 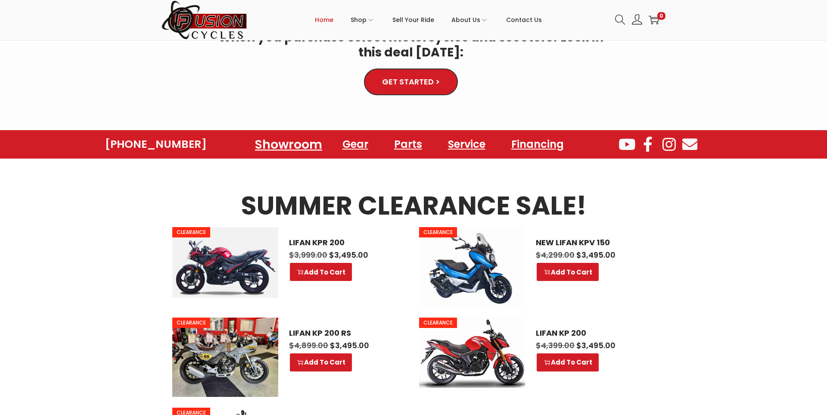 I want to click on a: Showroom, so click(x=288, y=144).